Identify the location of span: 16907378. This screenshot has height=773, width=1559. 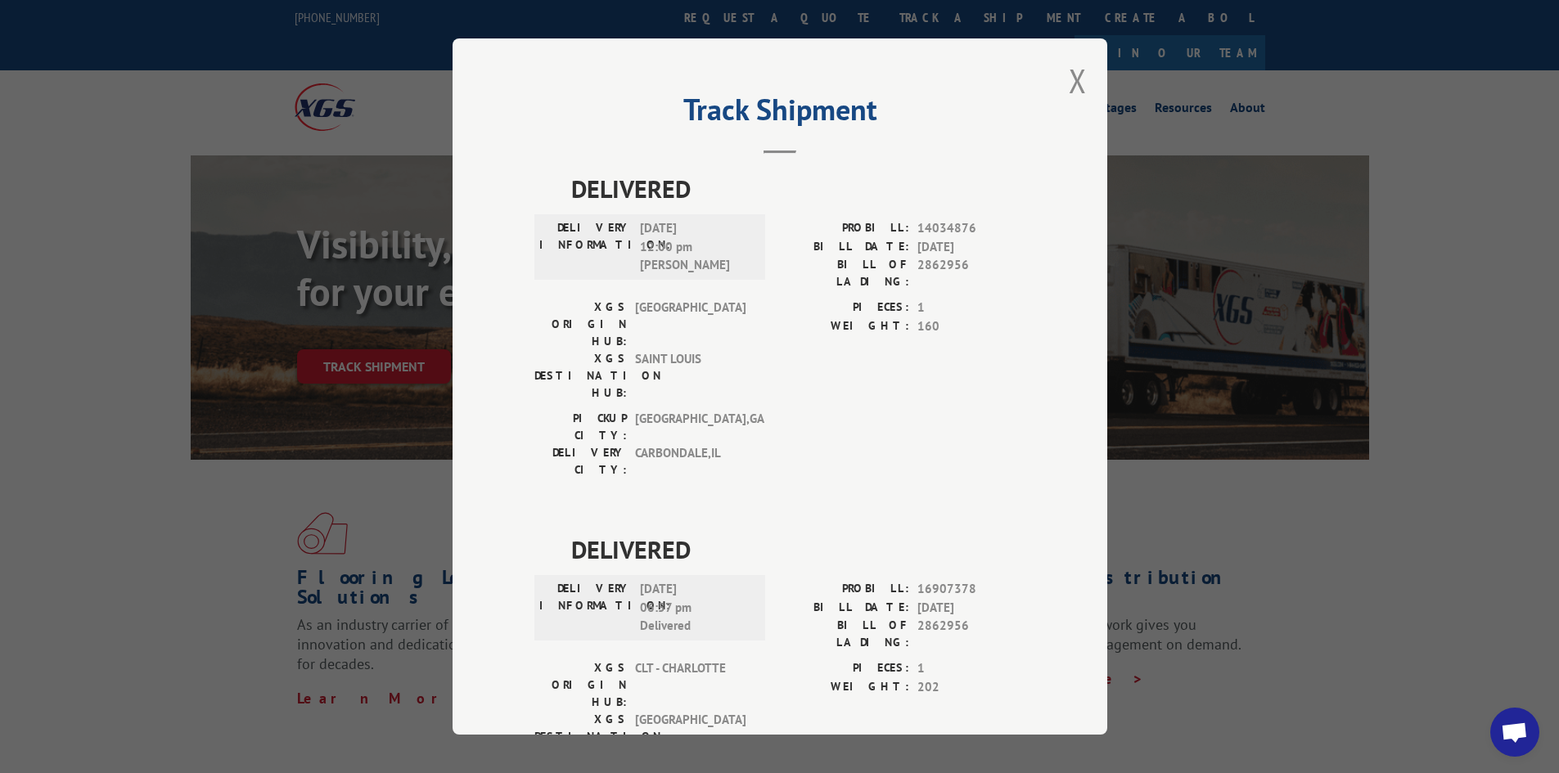
(971, 589).